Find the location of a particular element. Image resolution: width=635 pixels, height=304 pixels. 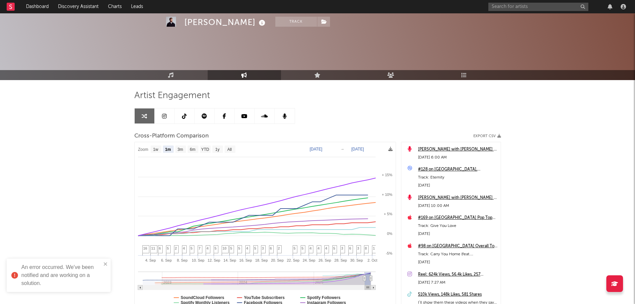

text: 20. Sep is located at coordinates (277, 260).